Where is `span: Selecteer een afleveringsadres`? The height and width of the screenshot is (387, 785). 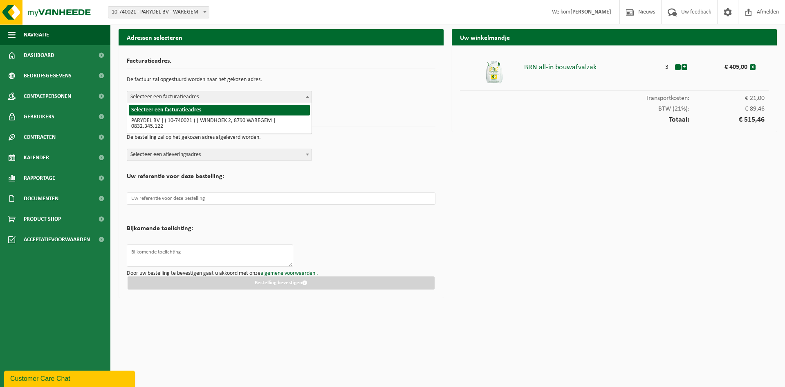 span: Selecteer een afleveringsadres is located at coordinates (219, 155).